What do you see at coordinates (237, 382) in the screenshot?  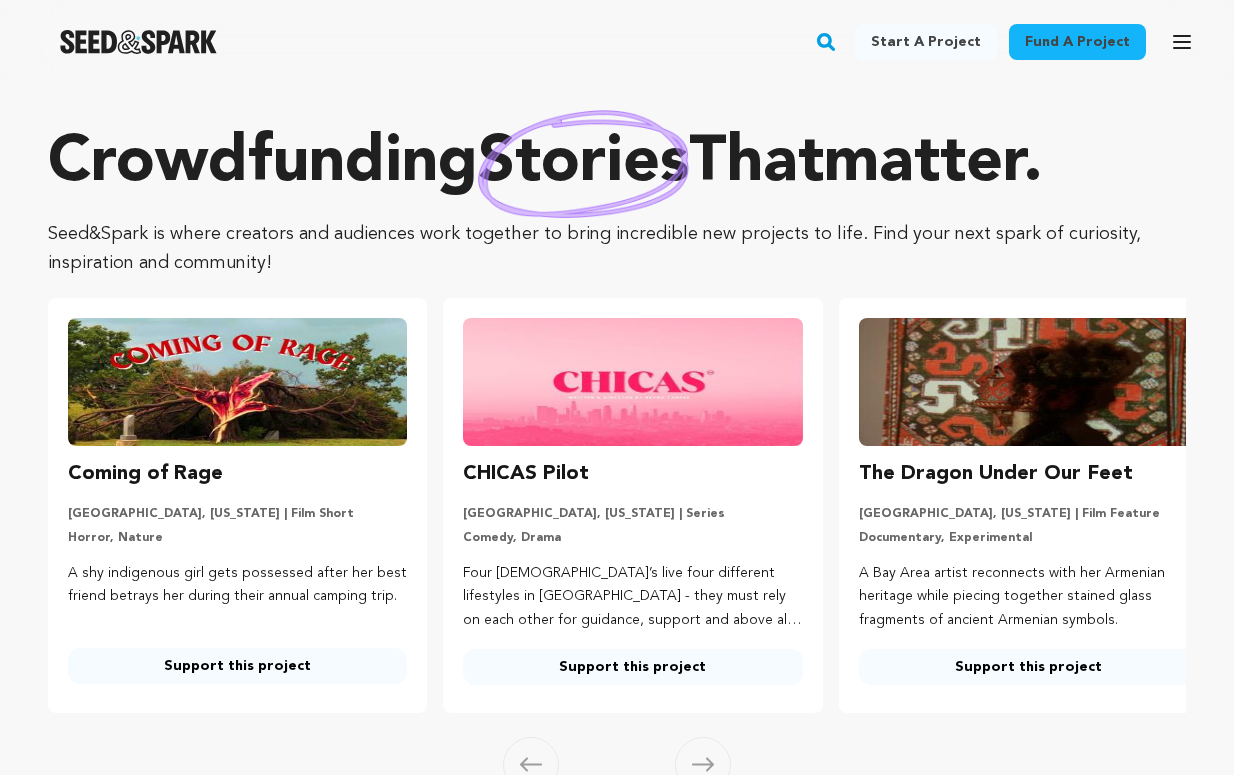 I see `img: Coming of Rage image` at bounding box center [237, 382].